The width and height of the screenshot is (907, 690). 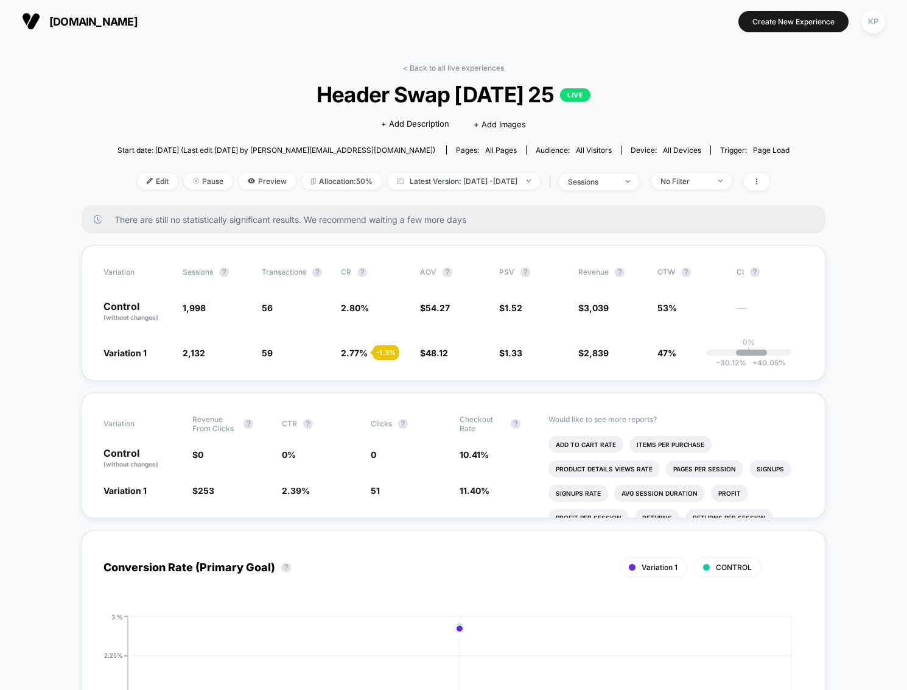 What do you see at coordinates (766, 362) in the screenshot?
I see `span: 40.05 %` at bounding box center [766, 362].